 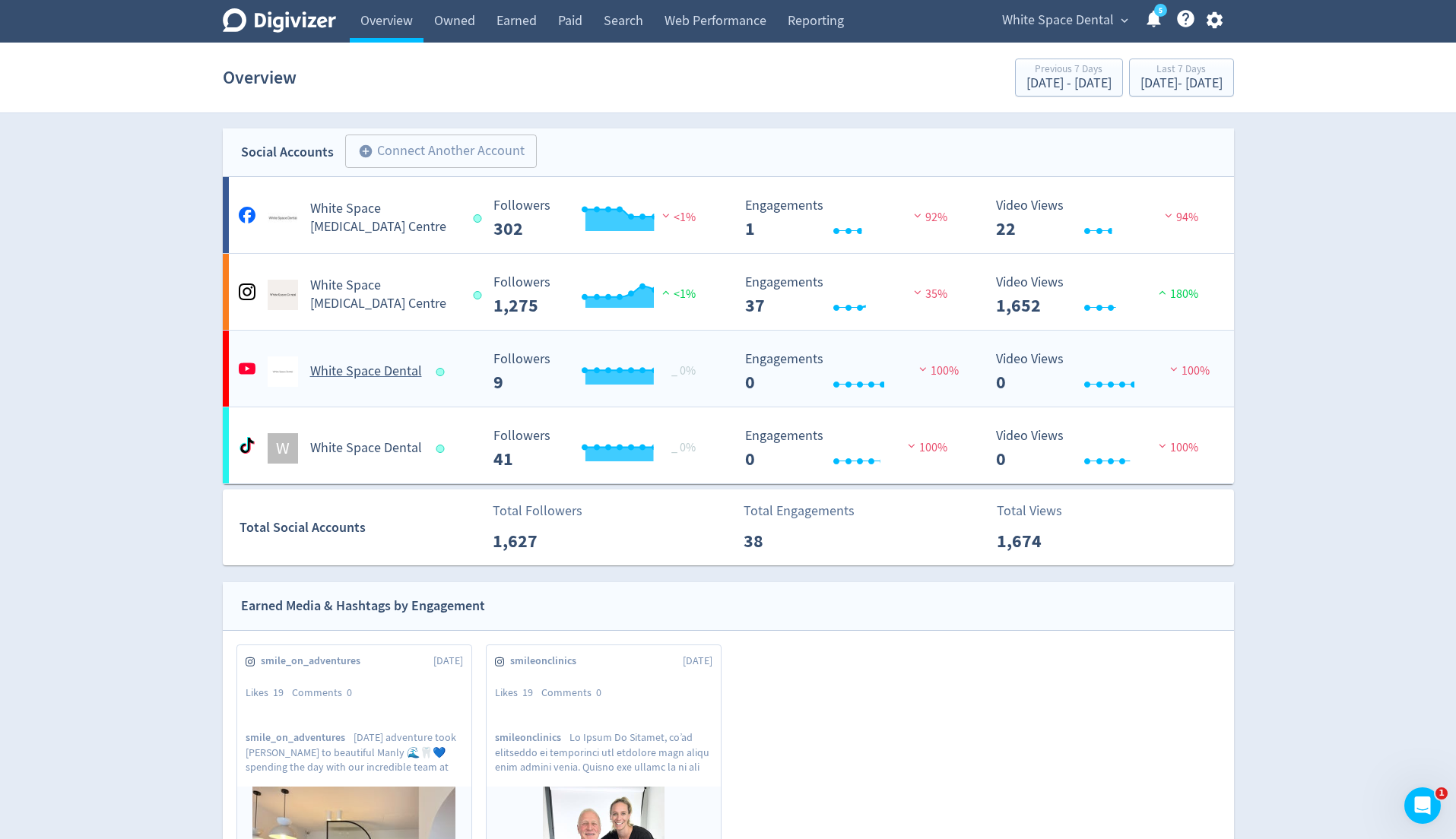 I want to click on svg: Video Views 22, so click(x=1102, y=218).